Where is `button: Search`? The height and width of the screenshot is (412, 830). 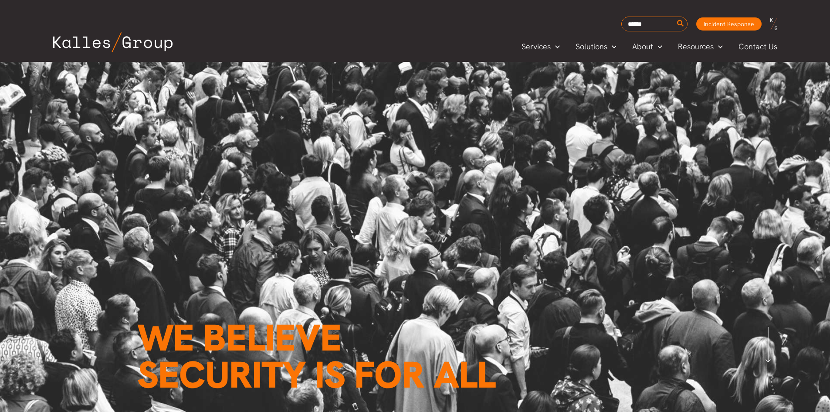 button: Search is located at coordinates (681, 24).